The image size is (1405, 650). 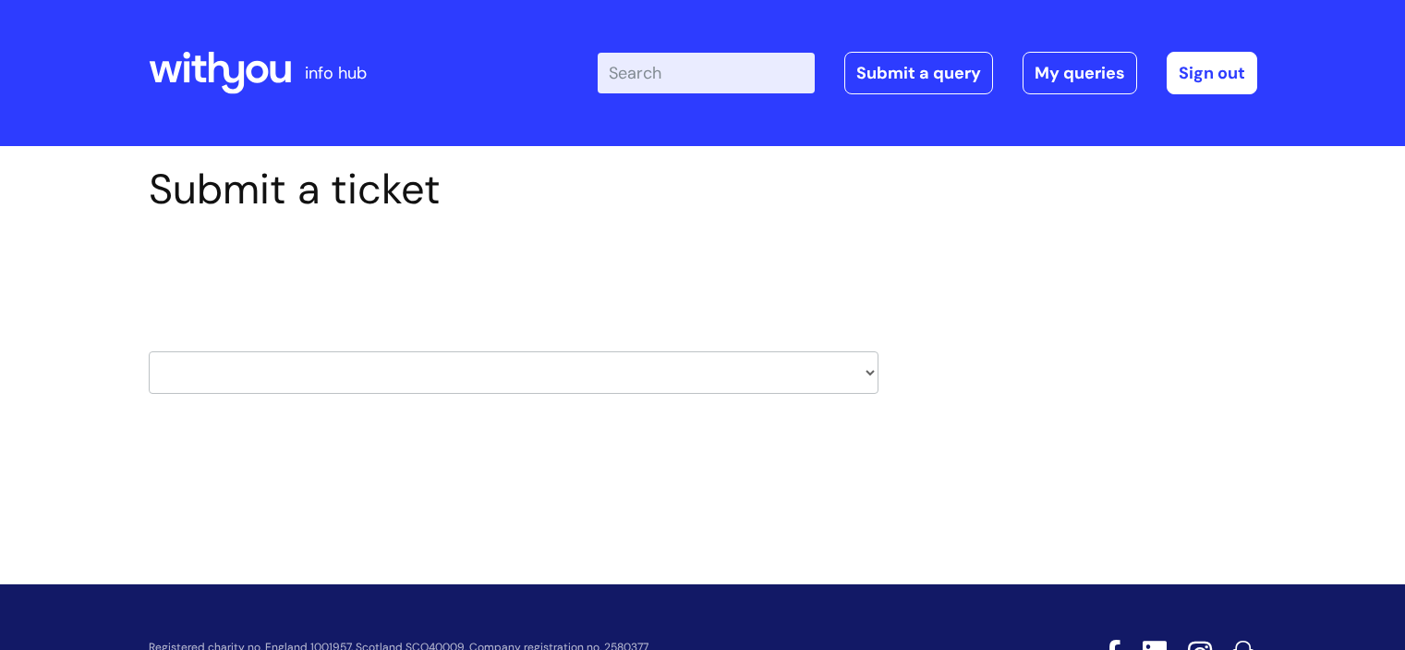 I want to click on h1: Submit a ticket, so click(x=514, y=189).